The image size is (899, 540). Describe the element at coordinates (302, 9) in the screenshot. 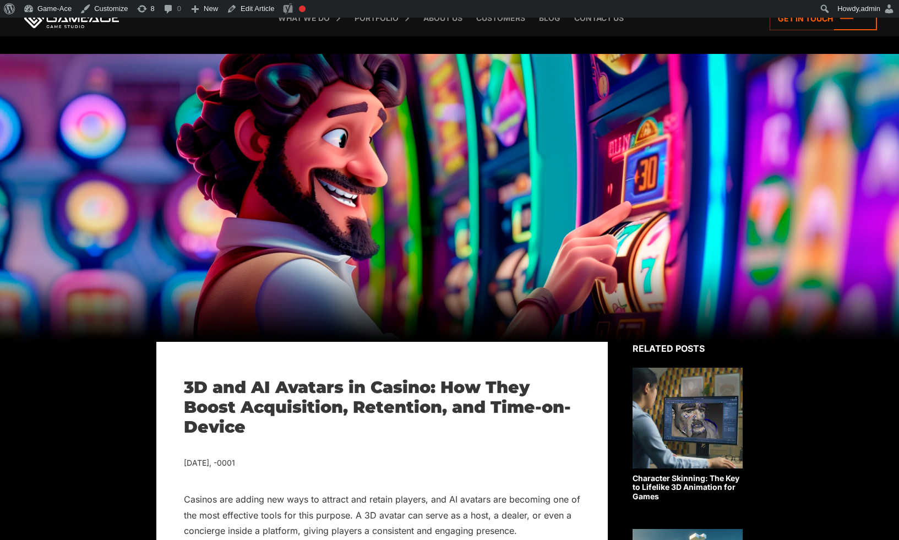

I see `div: Focus keyphrase not set` at that location.